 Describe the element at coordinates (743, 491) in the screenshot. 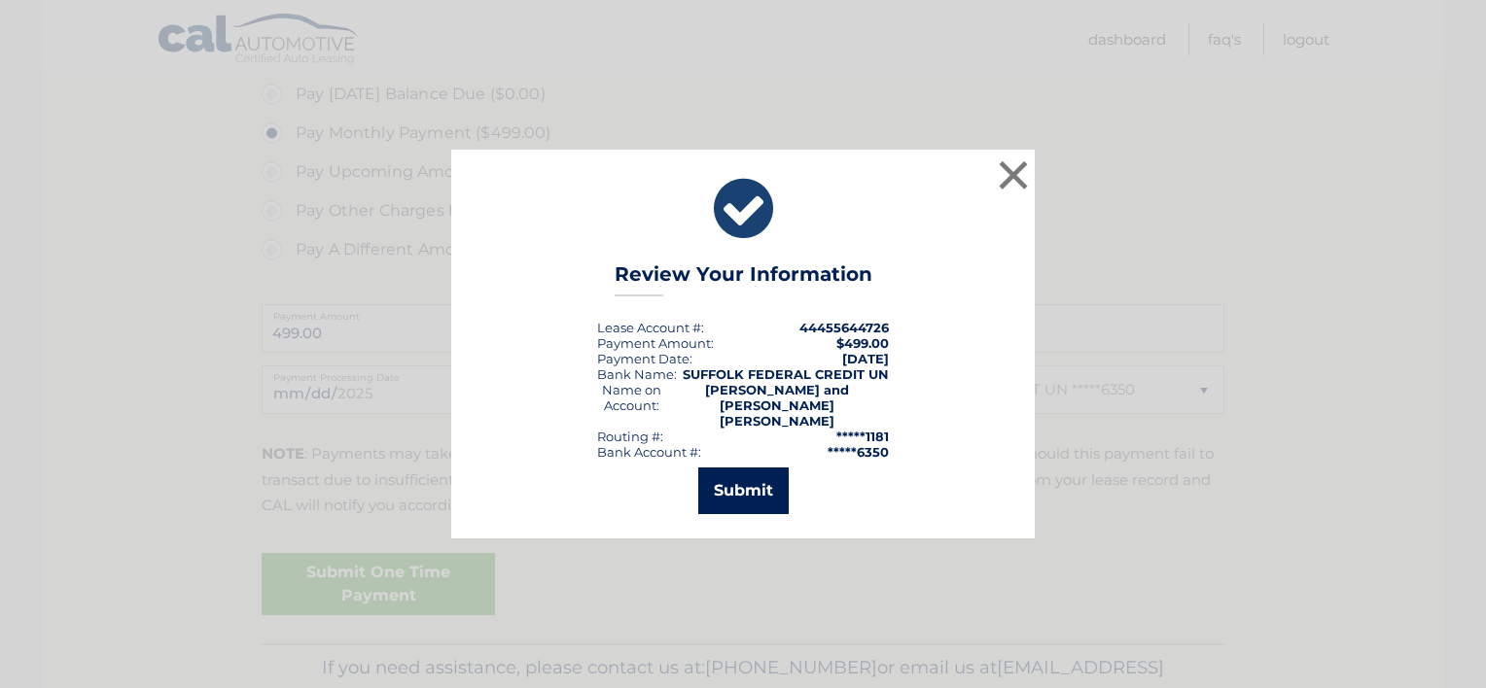

I see `button: Submit` at that location.